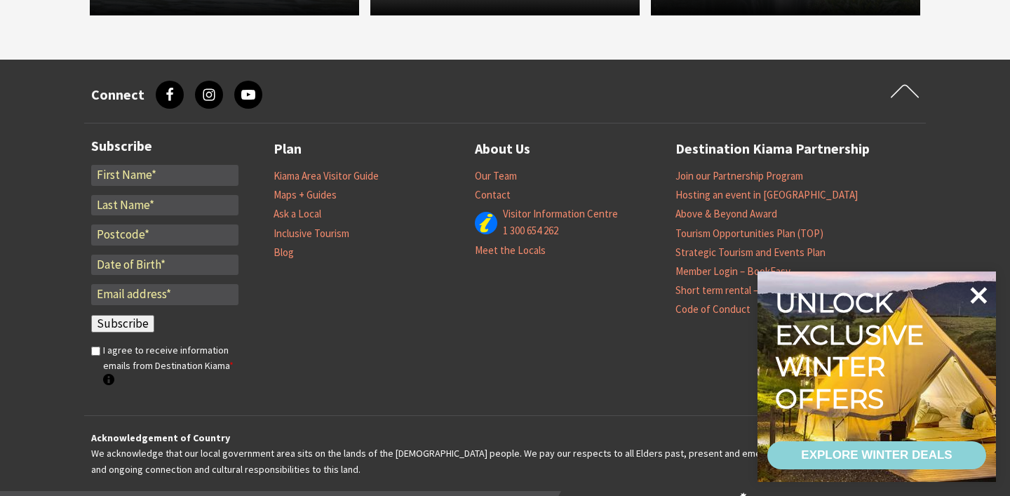  I want to click on a: Inclusive Tourism, so click(312, 234).